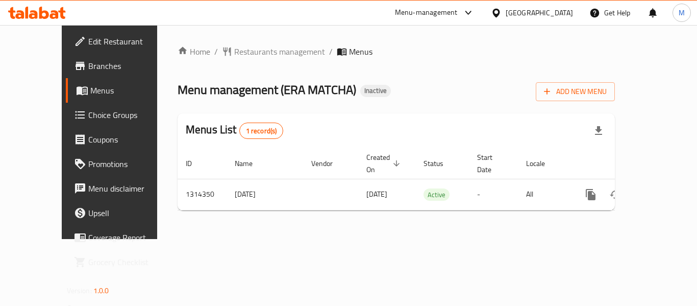 This screenshot has width=697, height=306. Describe the element at coordinates (122, 41) in the screenshot. I see `a: Edit Restaurant` at that location.